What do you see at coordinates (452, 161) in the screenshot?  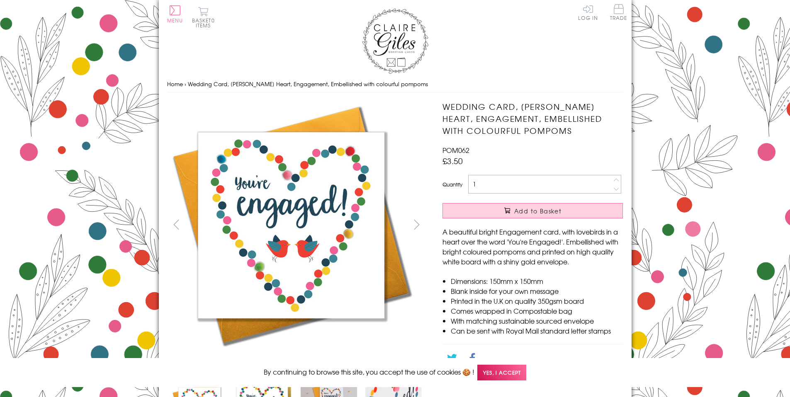 I see `span: £3.50` at bounding box center [452, 161].